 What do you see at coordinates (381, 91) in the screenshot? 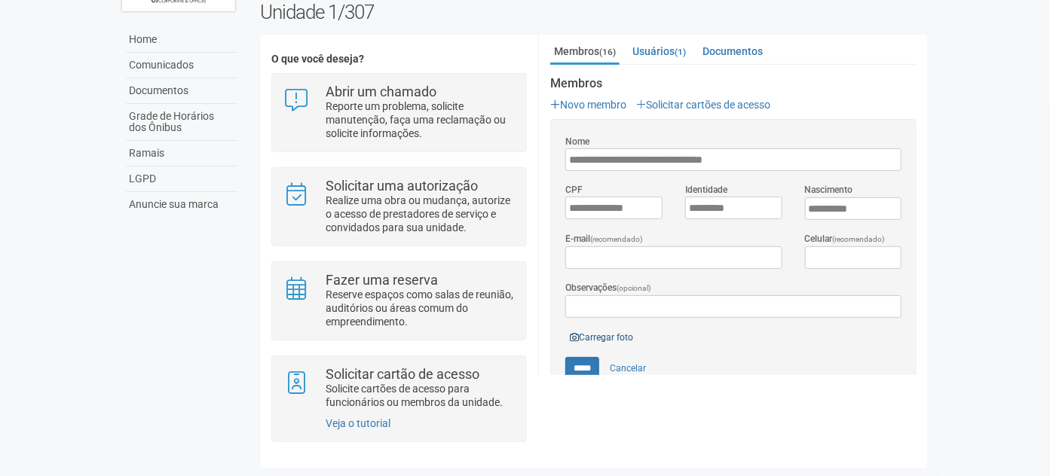
I see `strong: Abrir um chamado` at bounding box center [381, 91].